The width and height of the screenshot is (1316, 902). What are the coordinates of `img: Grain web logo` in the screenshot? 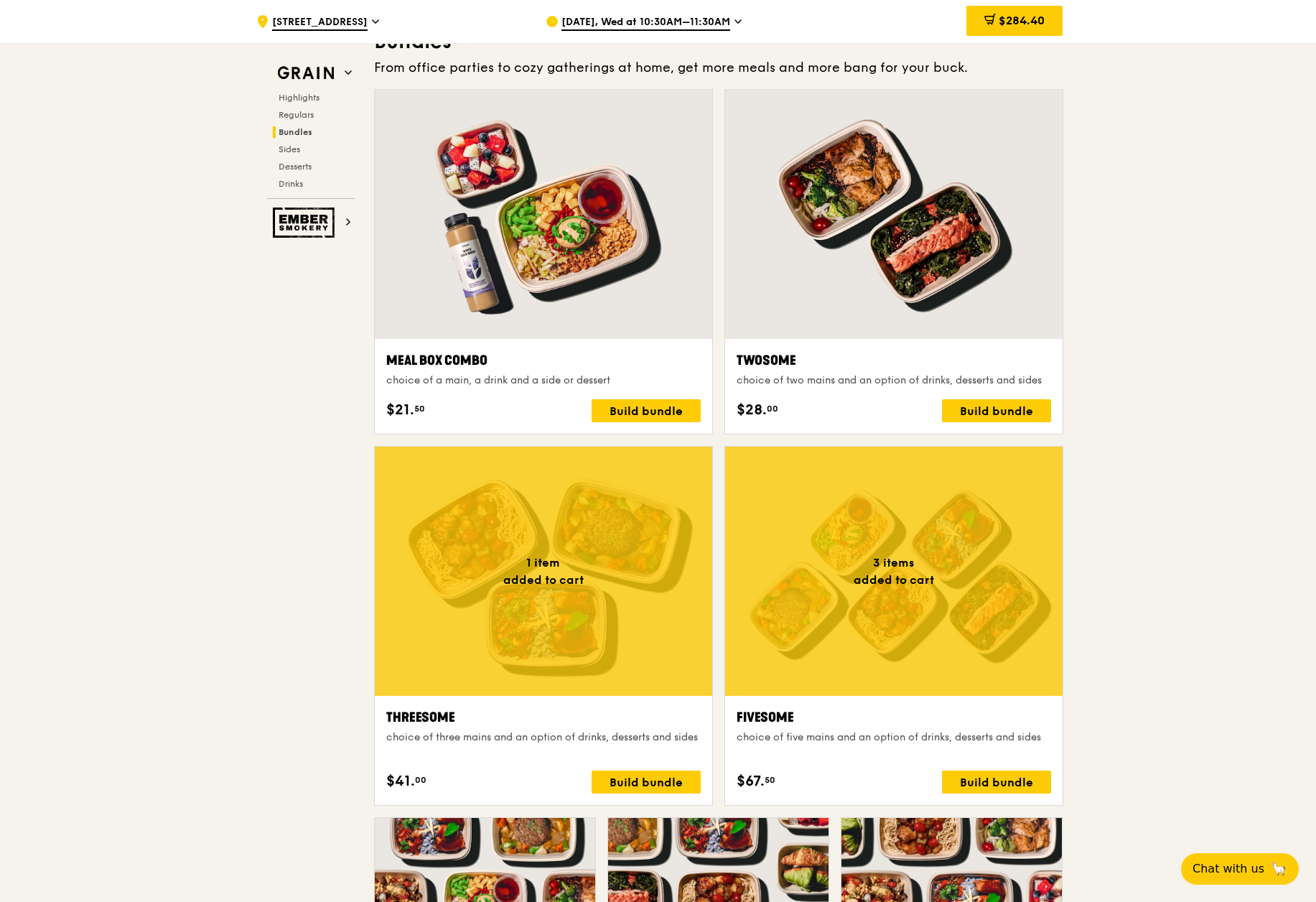 It's located at (306, 73).